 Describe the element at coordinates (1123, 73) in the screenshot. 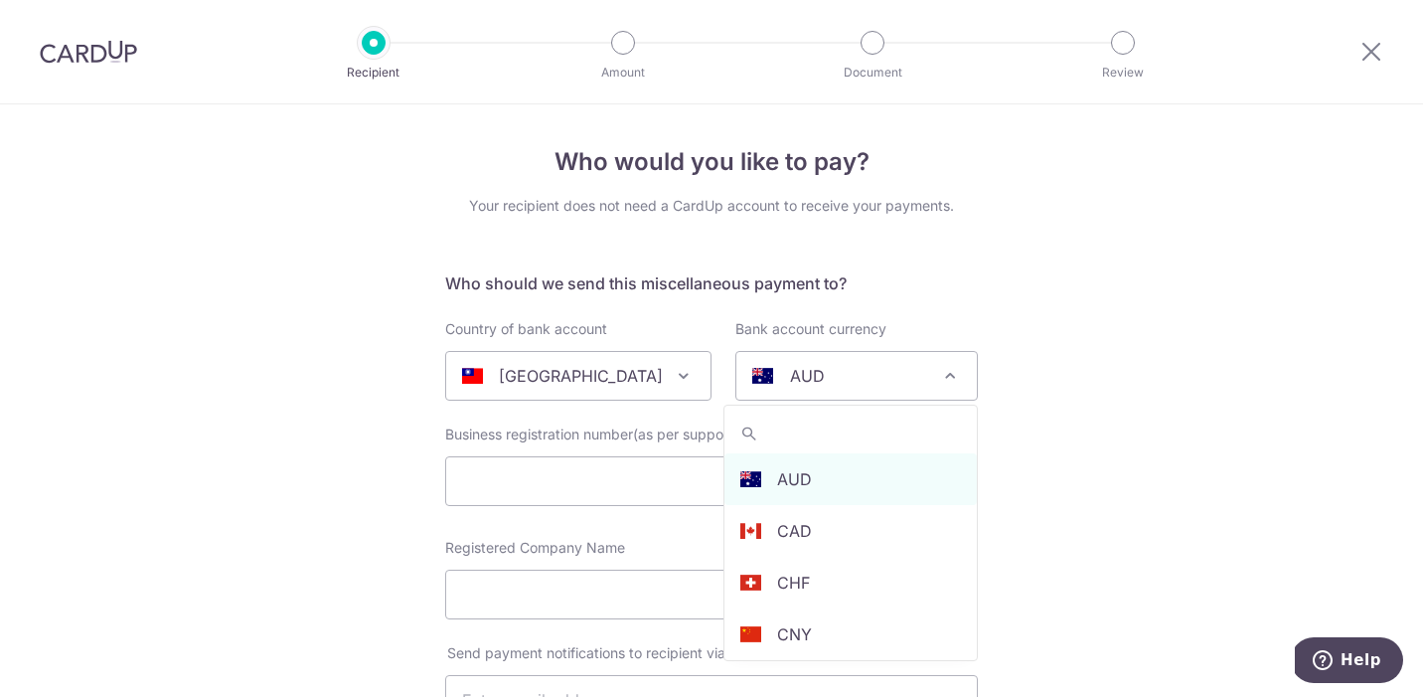

I see `p: Review` at that location.